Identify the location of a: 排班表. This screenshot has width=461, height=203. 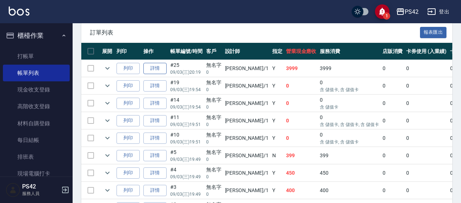
(36, 157).